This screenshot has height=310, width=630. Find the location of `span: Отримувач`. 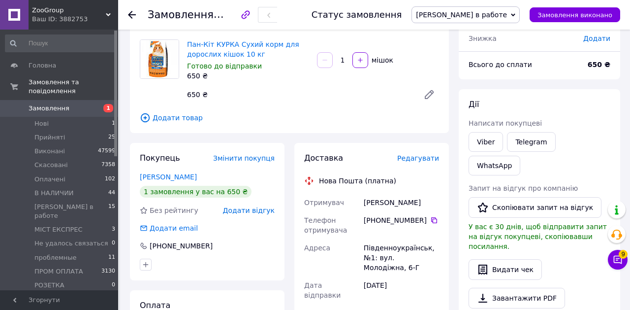

span: Отримувач is located at coordinates (324, 202).